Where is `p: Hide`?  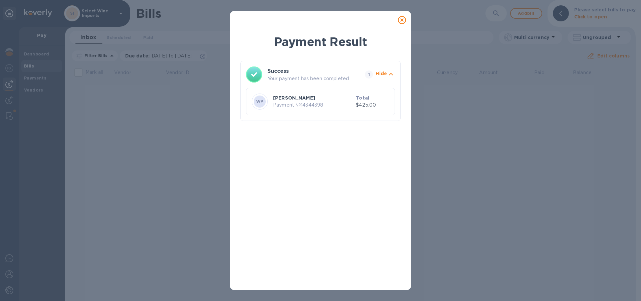
p: Hide is located at coordinates (381, 73).